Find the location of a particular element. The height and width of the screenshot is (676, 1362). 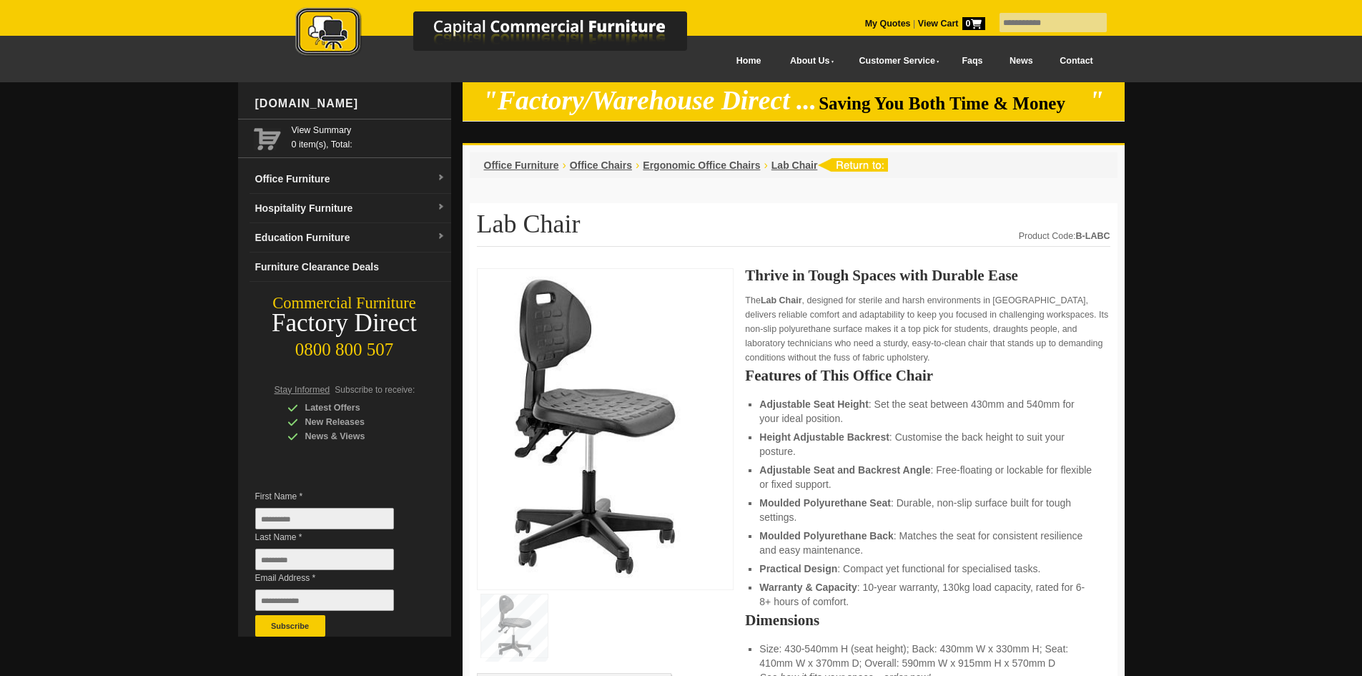

a: Office Chairs is located at coordinates (601, 165).